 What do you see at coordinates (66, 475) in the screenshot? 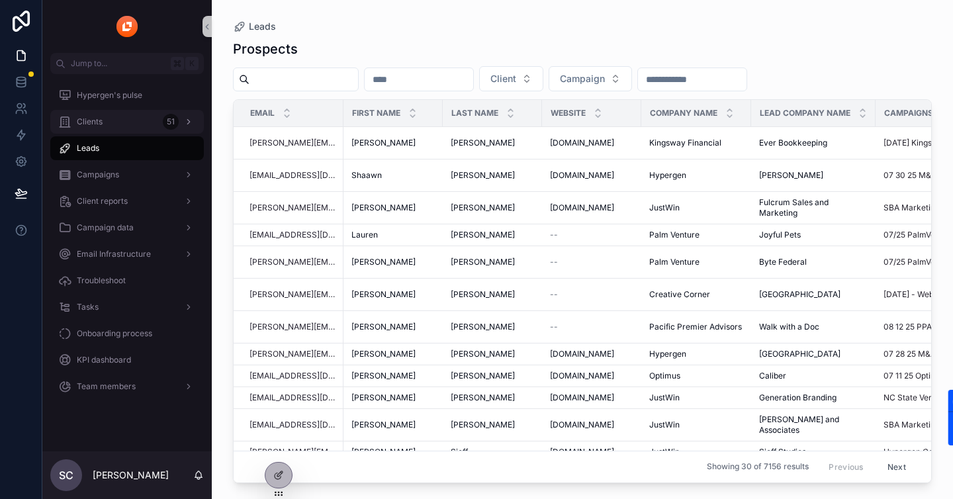
I see `span: SC` at bounding box center [66, 475].